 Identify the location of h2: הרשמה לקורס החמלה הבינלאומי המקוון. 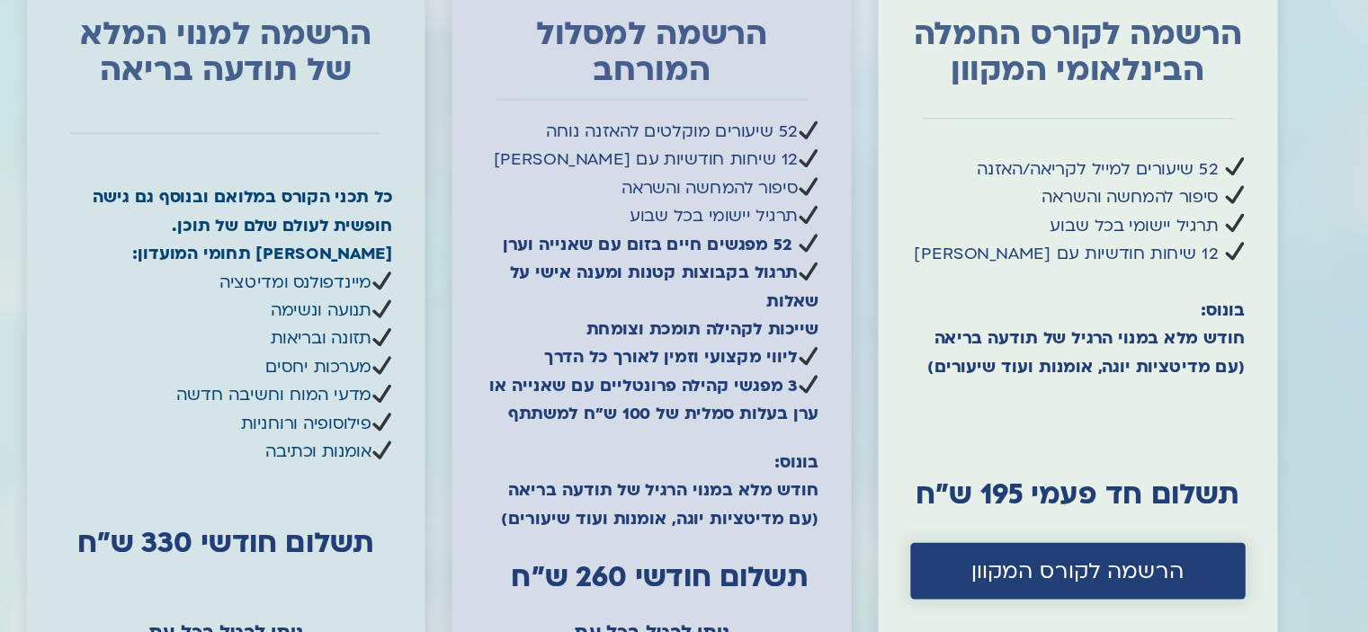
(969, 120).